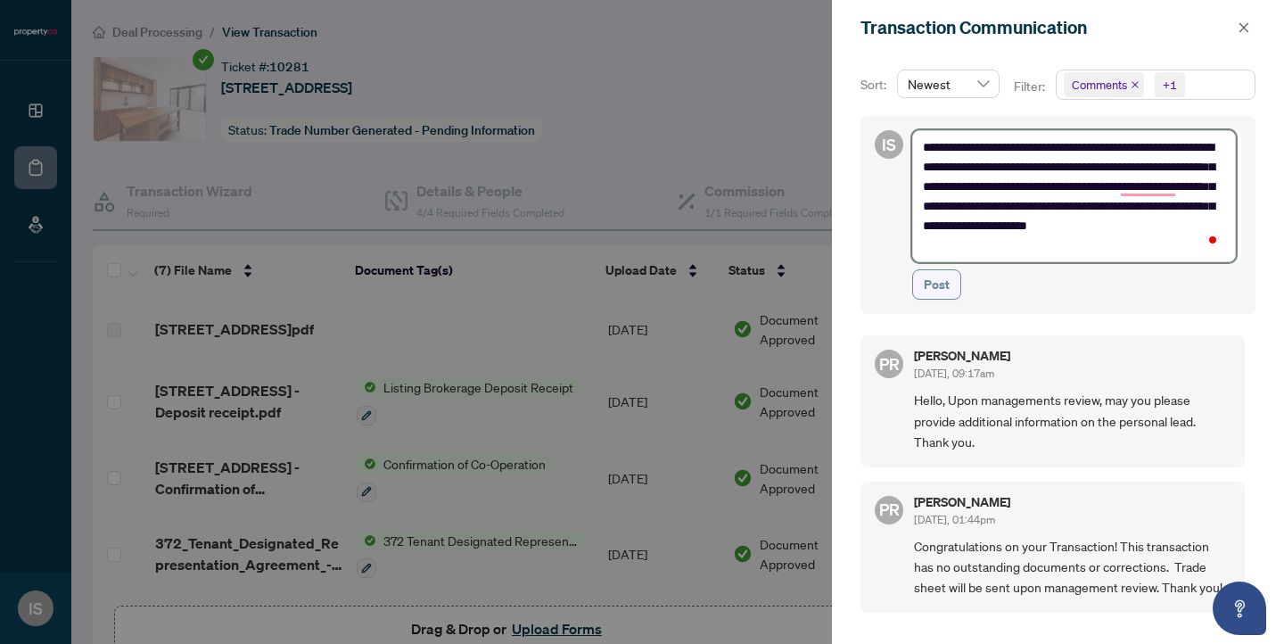  I want to click on p: Filter:, so click(1031, 86).